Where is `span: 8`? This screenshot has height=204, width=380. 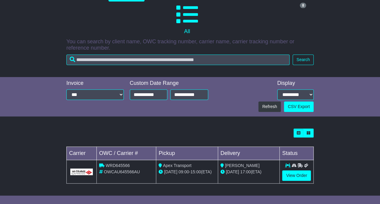 span: 8 is located at coordinates (303, 5).